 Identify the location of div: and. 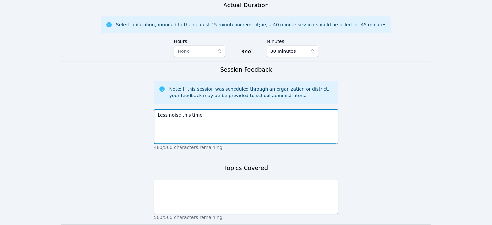
(246, 51).